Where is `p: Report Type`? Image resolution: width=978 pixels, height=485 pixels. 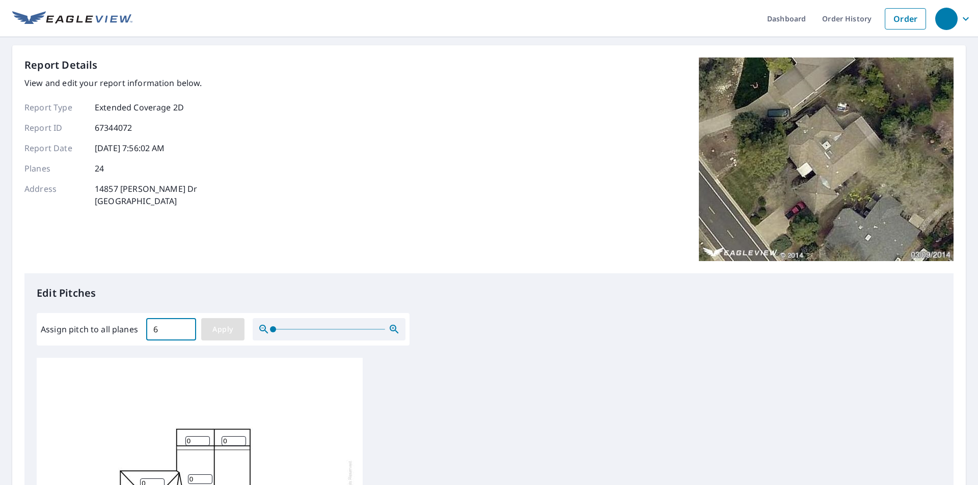
p: Report Type is located at coordinates (55, 107).